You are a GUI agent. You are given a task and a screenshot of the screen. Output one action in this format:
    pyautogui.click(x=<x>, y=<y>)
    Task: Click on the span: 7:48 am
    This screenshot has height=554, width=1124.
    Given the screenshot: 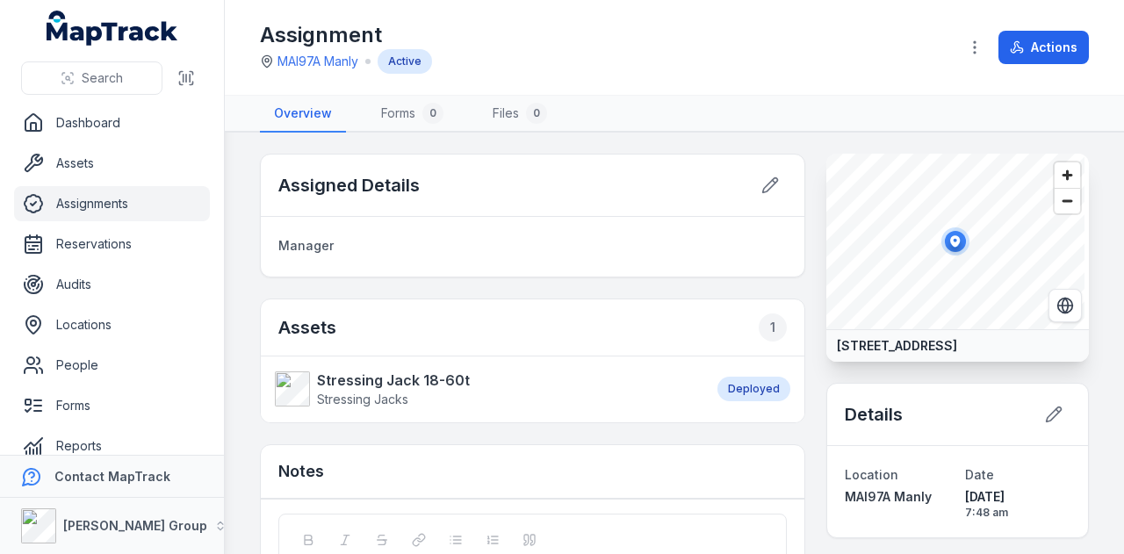 What is the action you would take?
    pyautogui.click(x=1018, y=513)
    